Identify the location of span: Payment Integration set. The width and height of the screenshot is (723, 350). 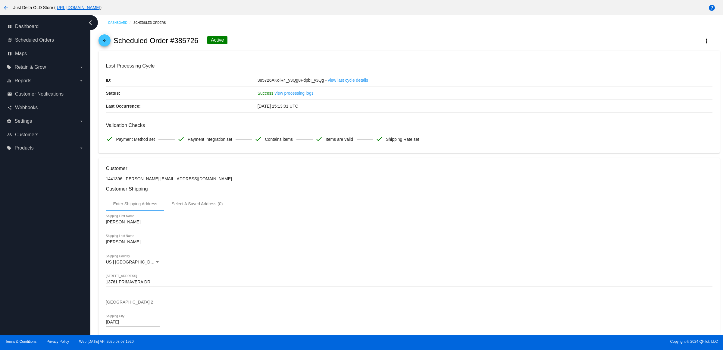
(210, 139).